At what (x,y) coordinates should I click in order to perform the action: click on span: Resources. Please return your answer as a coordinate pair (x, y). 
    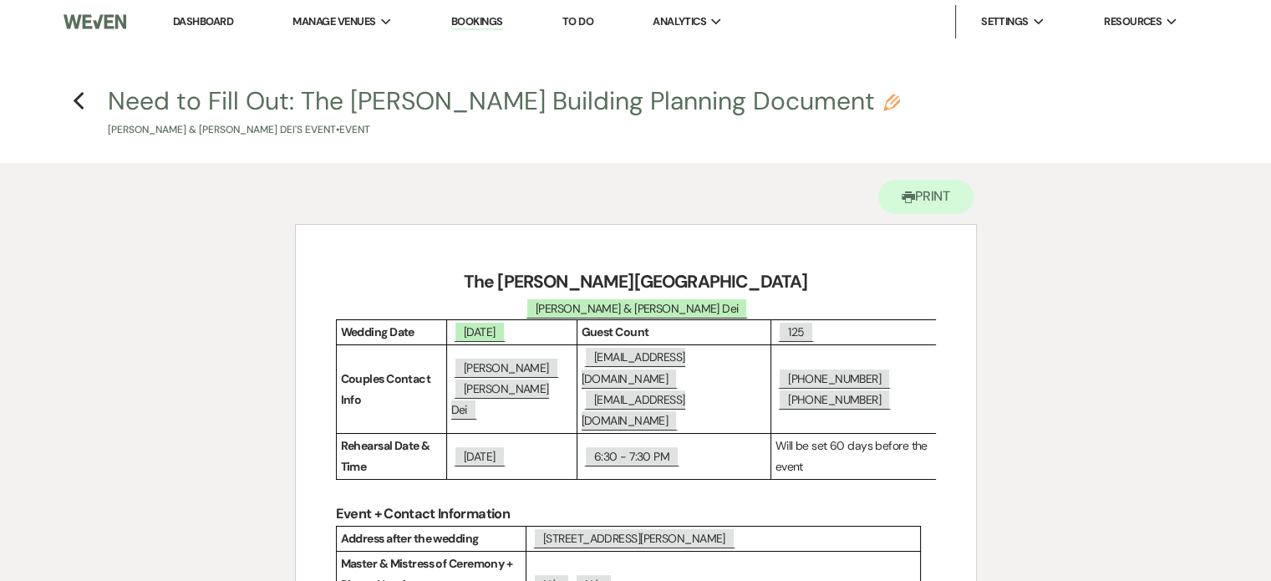
    Looking at the image, I should click on (1132, 22).